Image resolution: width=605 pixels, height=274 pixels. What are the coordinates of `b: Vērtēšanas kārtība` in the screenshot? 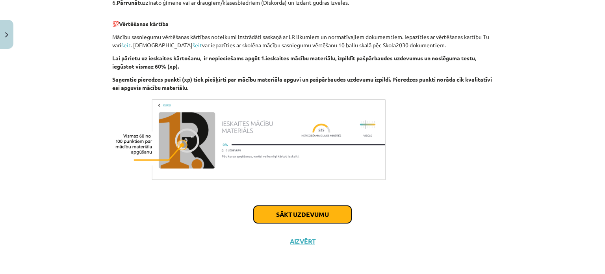 It's located at (144, 24).